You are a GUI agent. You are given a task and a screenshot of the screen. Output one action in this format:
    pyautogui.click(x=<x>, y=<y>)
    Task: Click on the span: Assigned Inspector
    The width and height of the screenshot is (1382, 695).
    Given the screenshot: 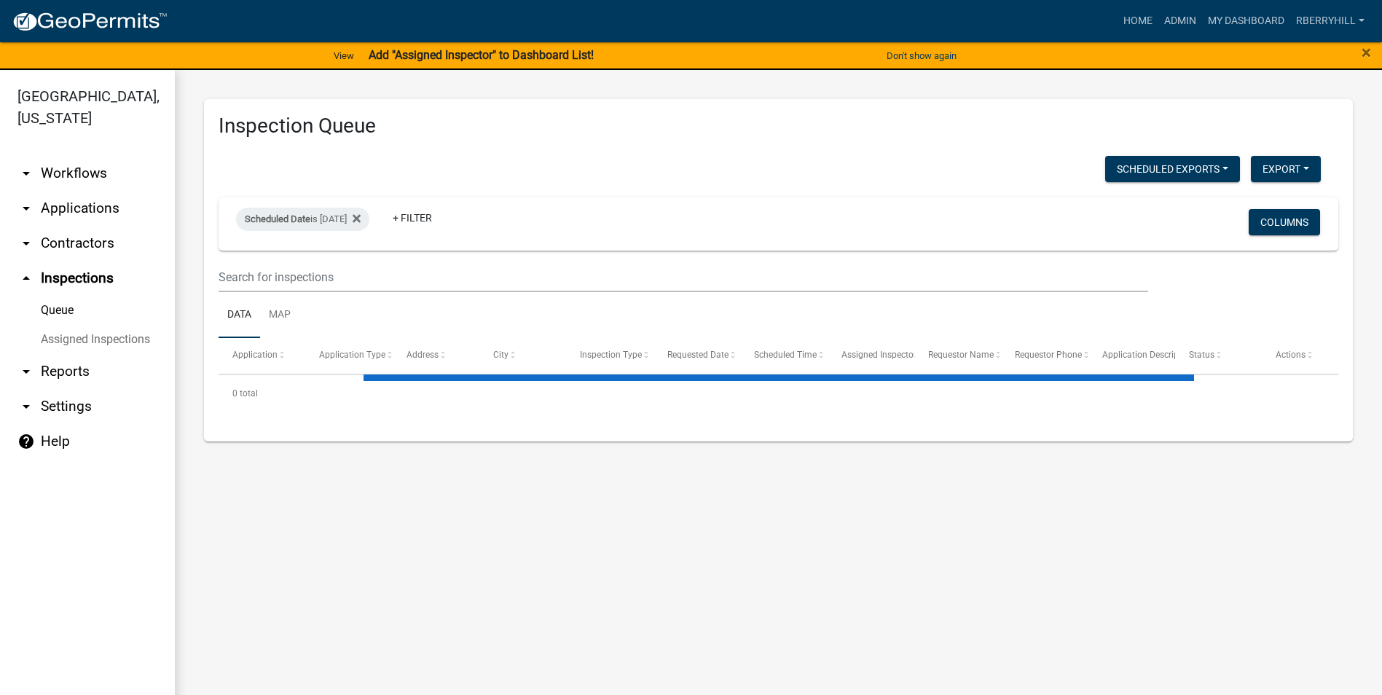 What is the action you would take?
    pyautogui.click(x=878, y=355)
    